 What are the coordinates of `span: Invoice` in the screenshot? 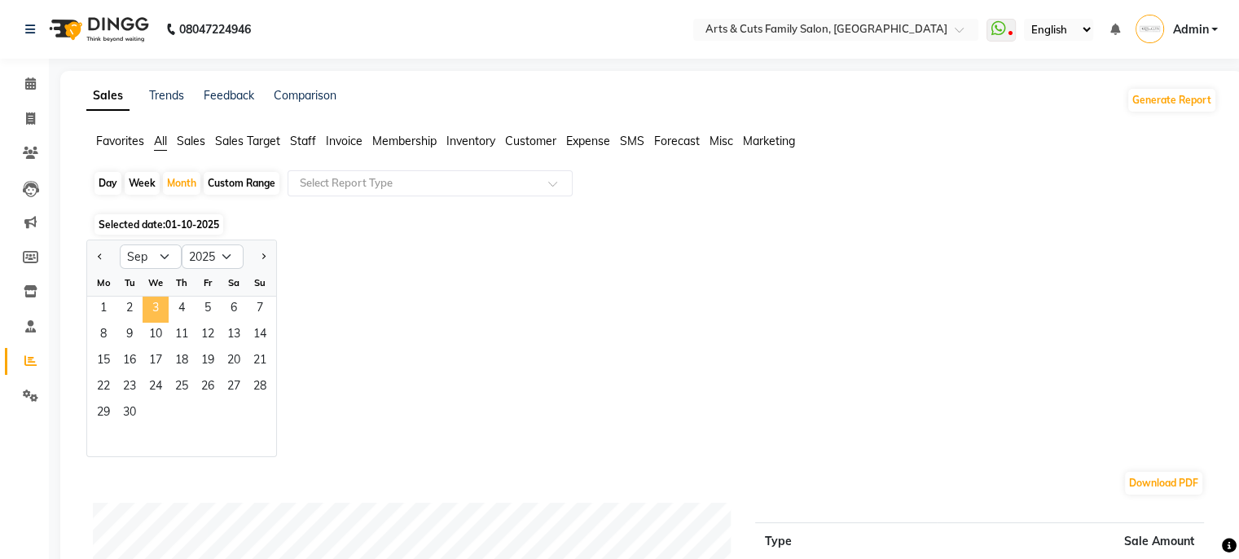 It's located at (344, 141).